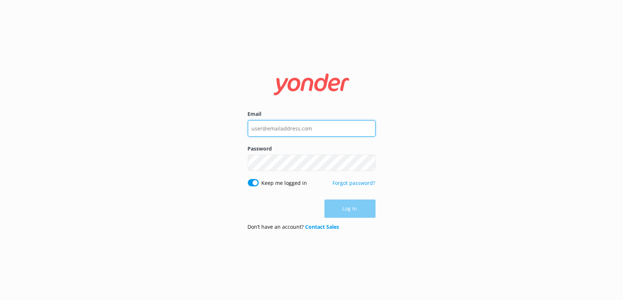 Image resolution: width=623 pixels, height=300 pixels. What do you see at coordinates (312, 149) in the screenshot?
I see `label: Password` at bounding box center [312, 149].